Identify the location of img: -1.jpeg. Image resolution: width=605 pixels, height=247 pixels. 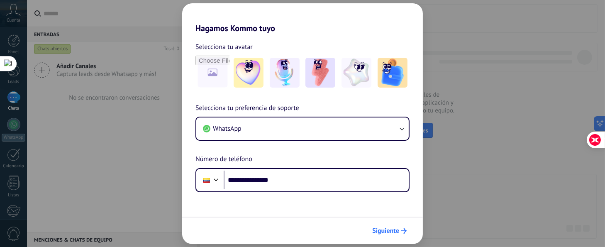
(249, 73).